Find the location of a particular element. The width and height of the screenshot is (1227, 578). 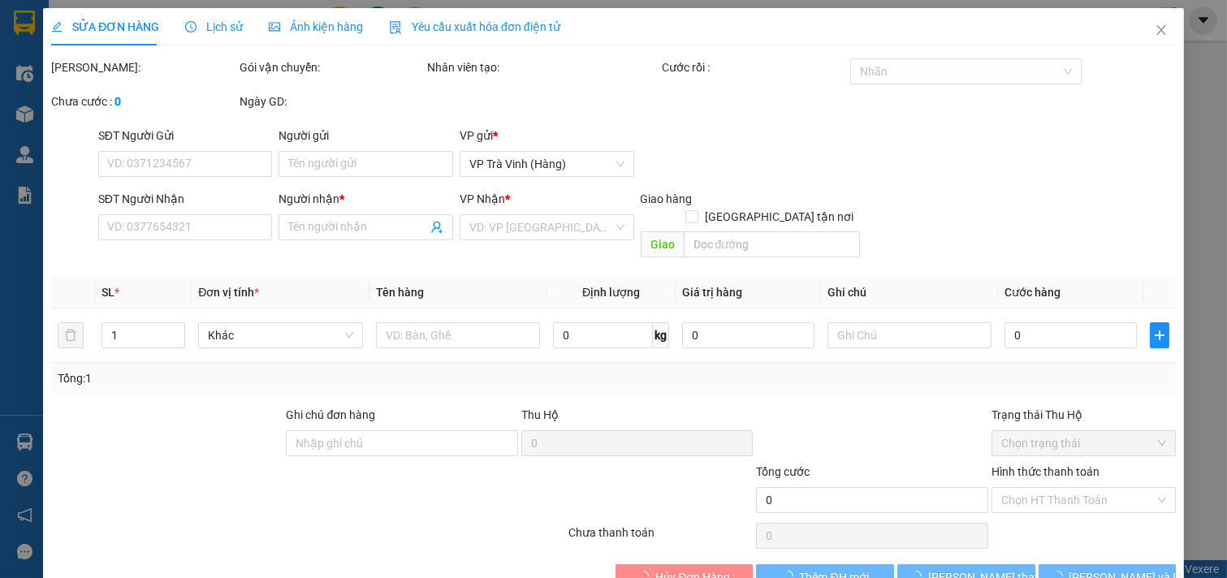

span: 5G DENTAL/ is located at coordinates (123, 110).